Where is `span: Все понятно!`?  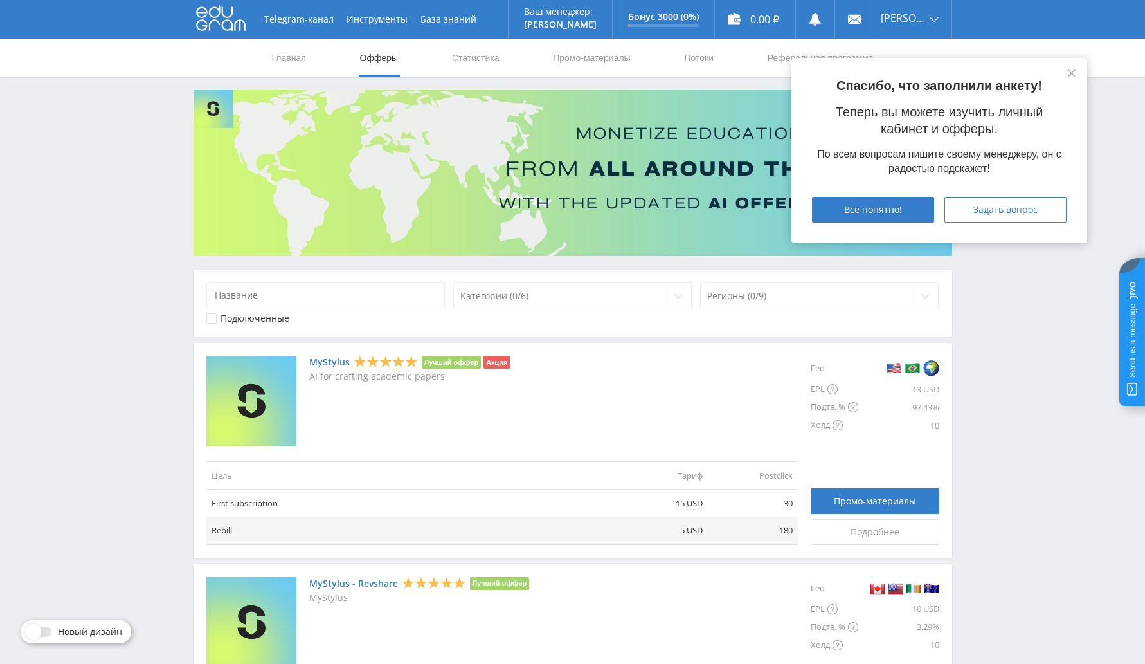
span: Все понятно! is located at coordinates (873, 210).